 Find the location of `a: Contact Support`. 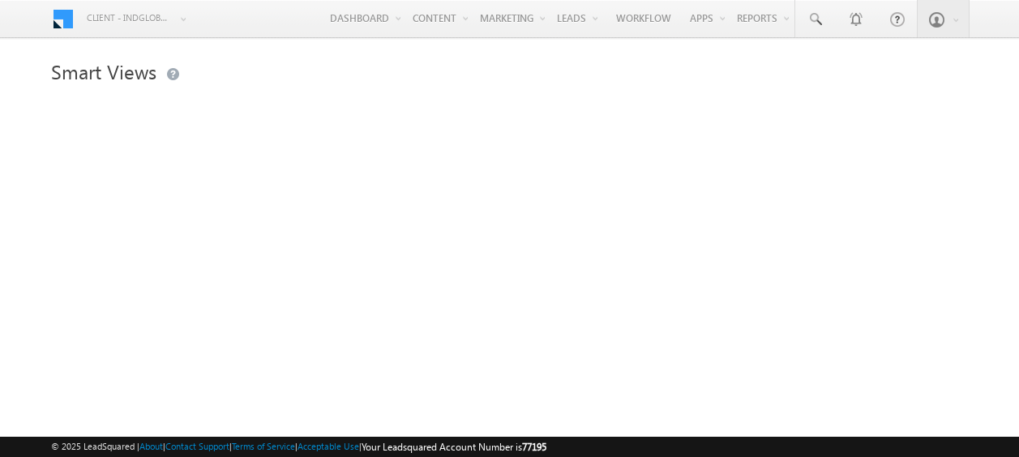

a: Contact Support is located at coordinates (197, 446).